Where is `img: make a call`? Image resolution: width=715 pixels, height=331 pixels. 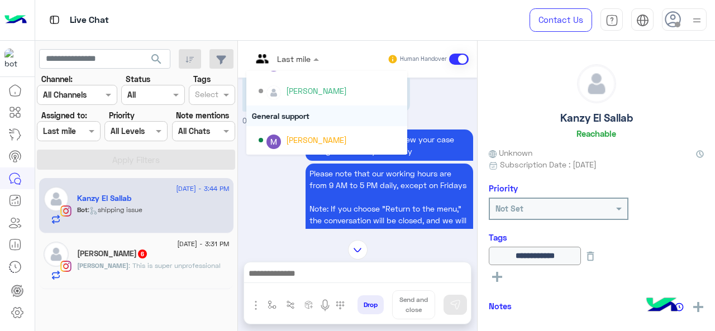
img: make a call is located at coordinates (340, 306).